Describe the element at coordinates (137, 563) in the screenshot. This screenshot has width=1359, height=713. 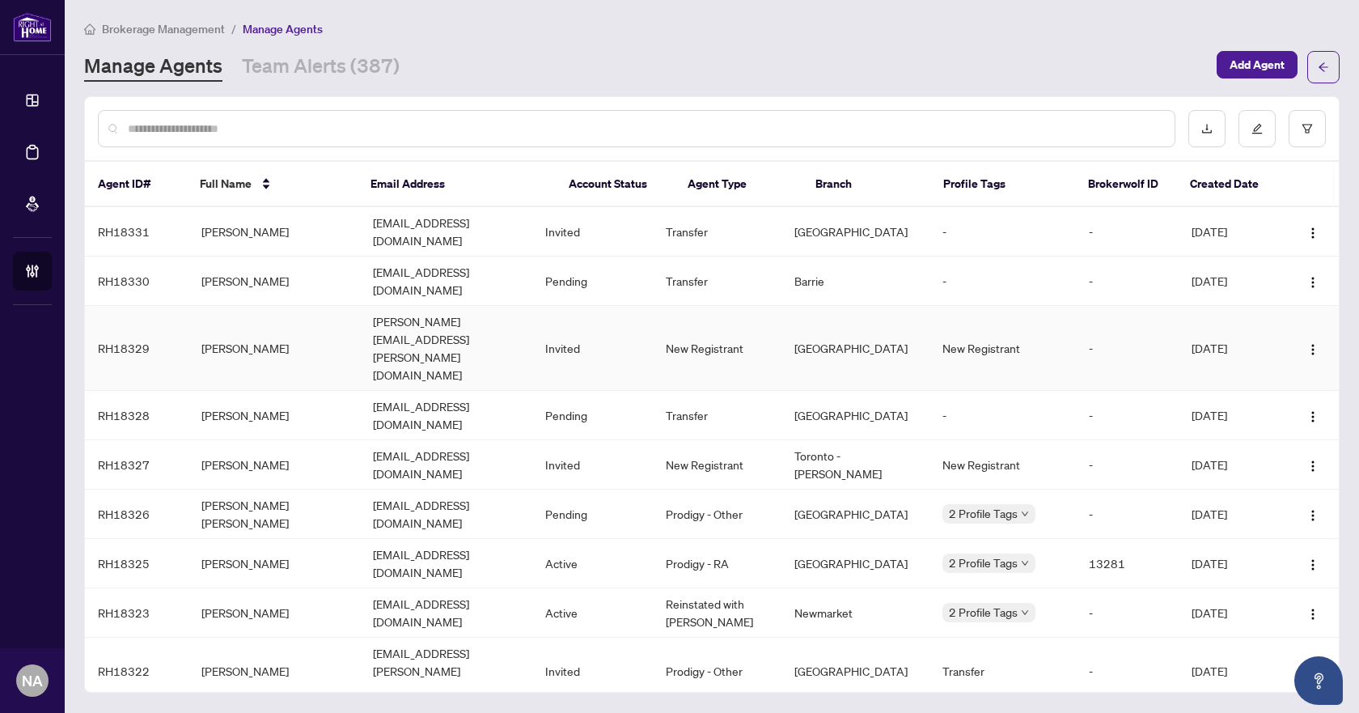
I see `td: RH18325` at that location.